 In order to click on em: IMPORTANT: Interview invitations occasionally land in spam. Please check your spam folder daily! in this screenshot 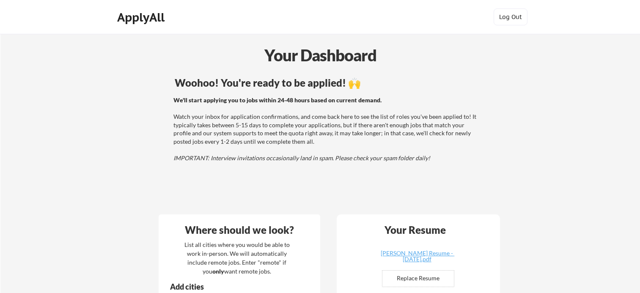, I will do `click(302, 158)`.